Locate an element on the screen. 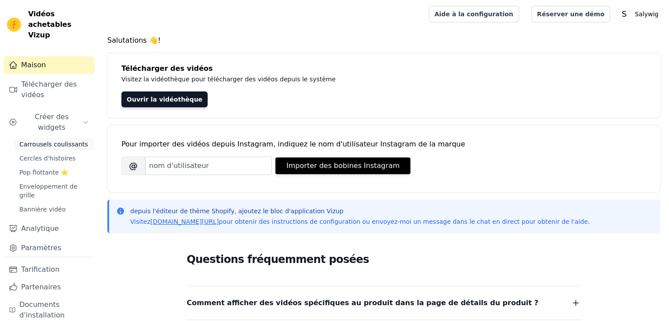 The height and width of the screenshot is (321, 669). font: Enveloppement de grille is located at coordinates (48, 191).